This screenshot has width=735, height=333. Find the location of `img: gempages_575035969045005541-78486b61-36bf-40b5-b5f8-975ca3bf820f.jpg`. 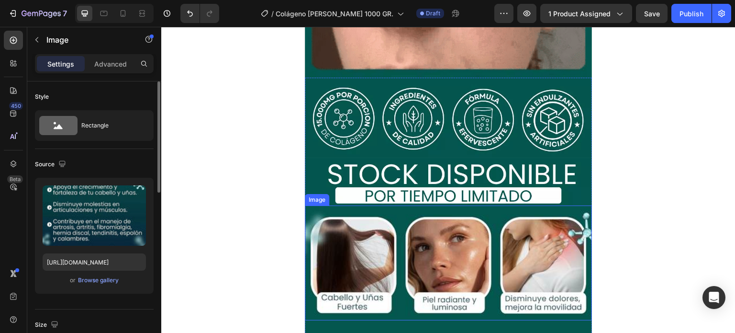

img: gempages_575035969045005541-78486b61-36bf-40b5-b5f8-975ca3bf820f.jpg is located at coordinates (287, 236).